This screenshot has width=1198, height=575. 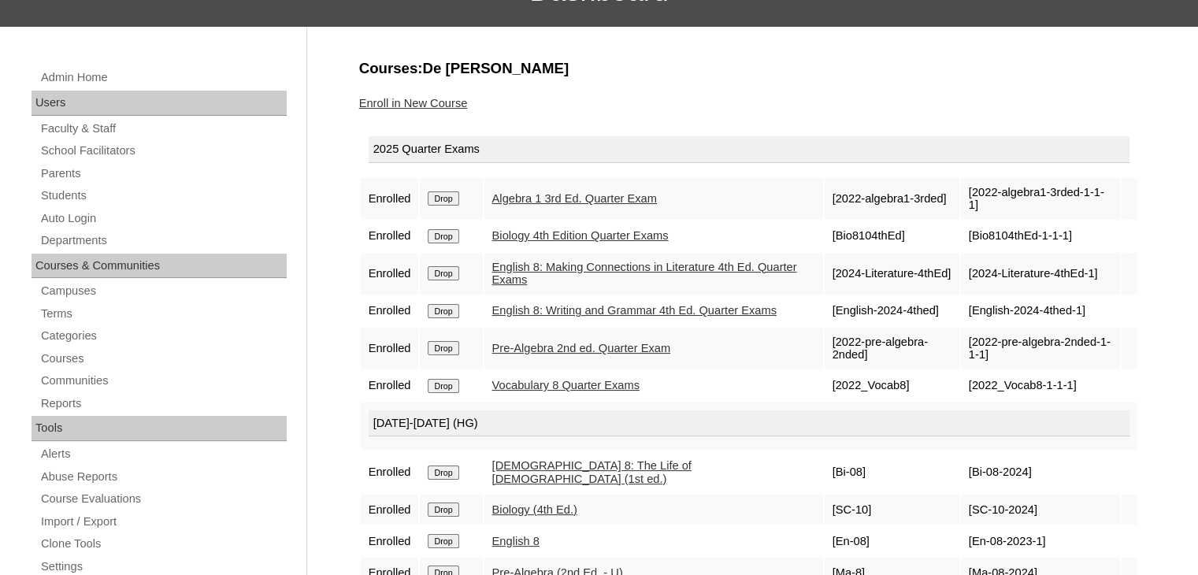 What do you see at coordinates (163, 314) in the screenshot?
I see `a: Terms` at bounding box center [163, 314].